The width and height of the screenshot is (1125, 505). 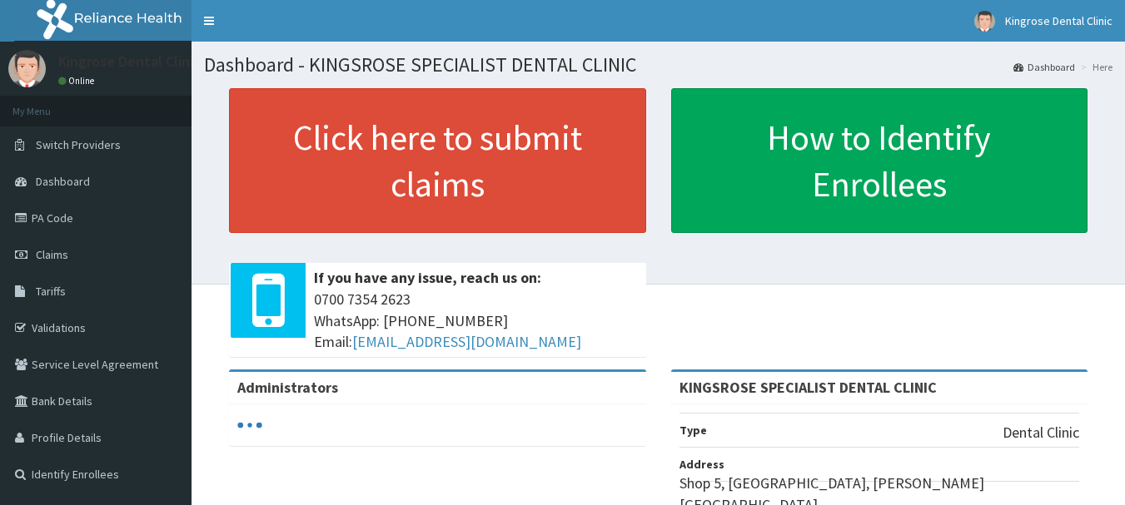 What do you see at coordinates (129, 62) in the screenshot?
I see `p: Kingrose Dental Clinic` at bounding box center [129, 62].